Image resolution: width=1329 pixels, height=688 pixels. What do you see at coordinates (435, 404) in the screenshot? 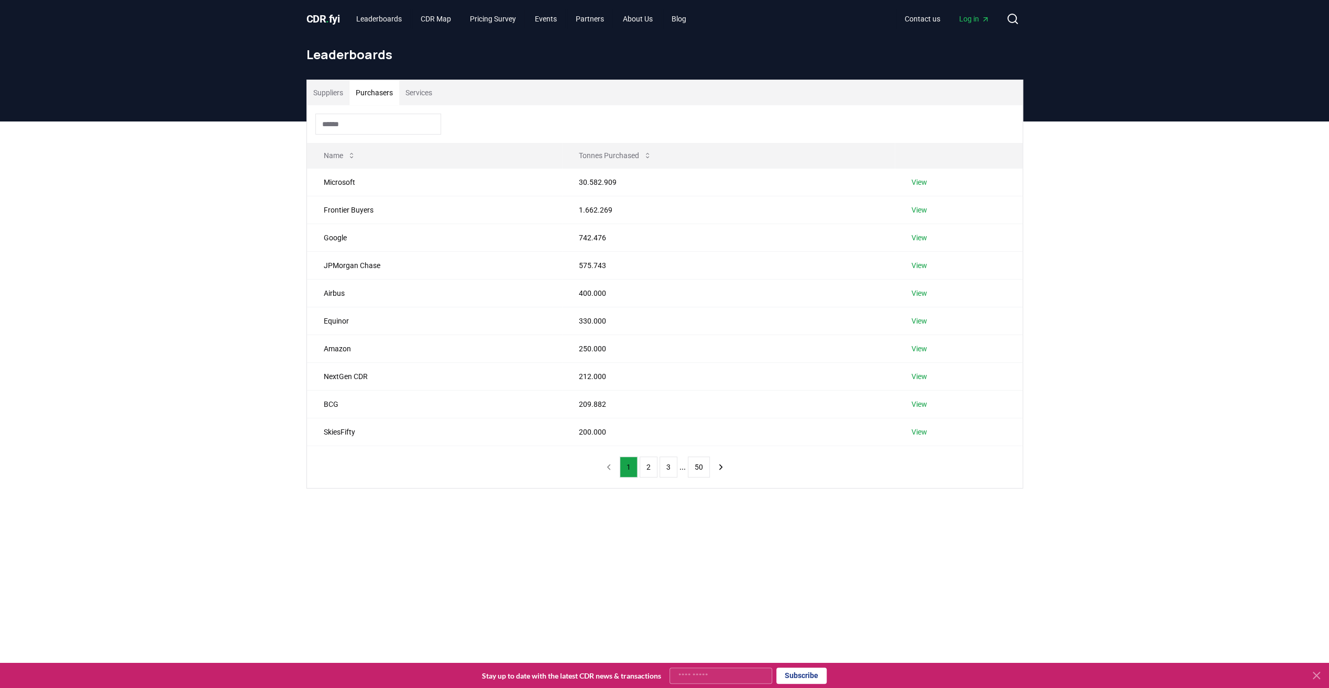
I see `td: BCG` at bounding box center [435, 404].